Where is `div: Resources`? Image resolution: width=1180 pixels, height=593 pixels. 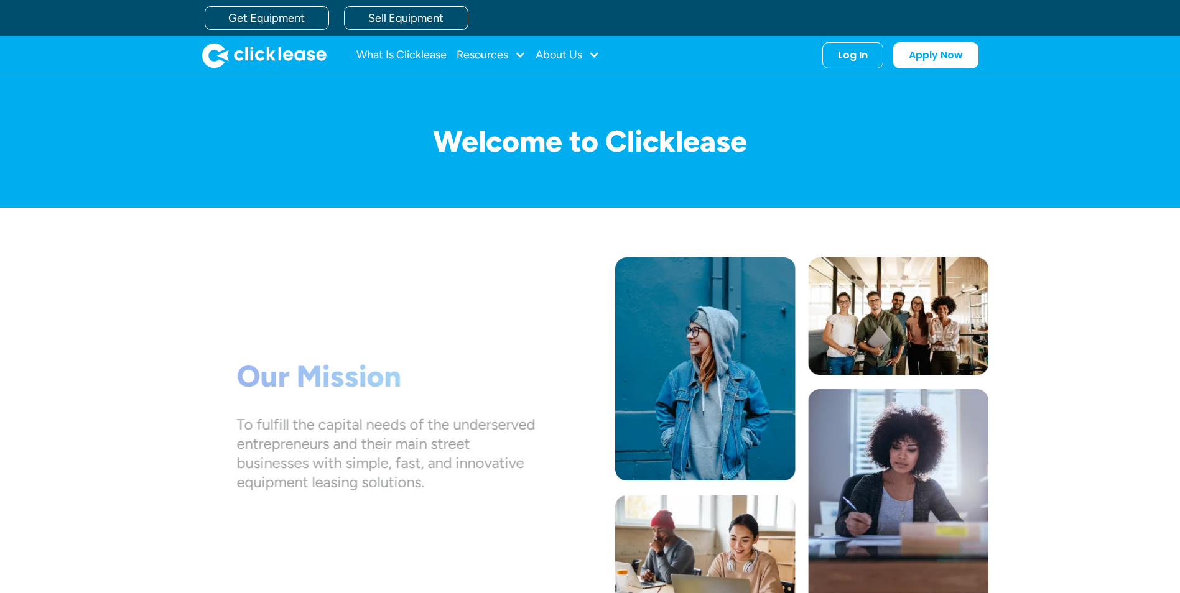 div: Resources is located at coordinates (491, 55).